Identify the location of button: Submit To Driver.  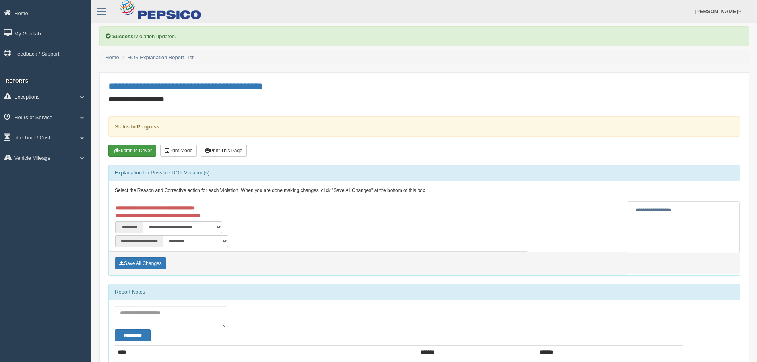
(132, 151).